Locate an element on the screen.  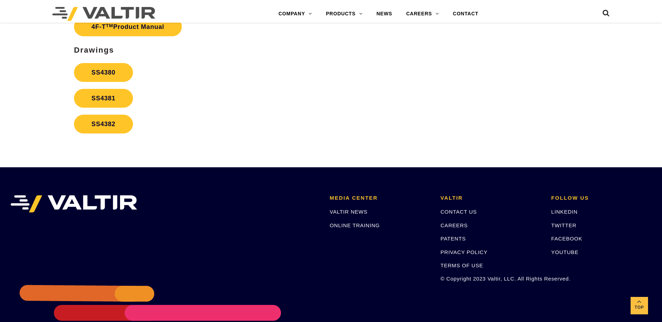
h2: FOLLOW US is located at coordinates (601, 198).